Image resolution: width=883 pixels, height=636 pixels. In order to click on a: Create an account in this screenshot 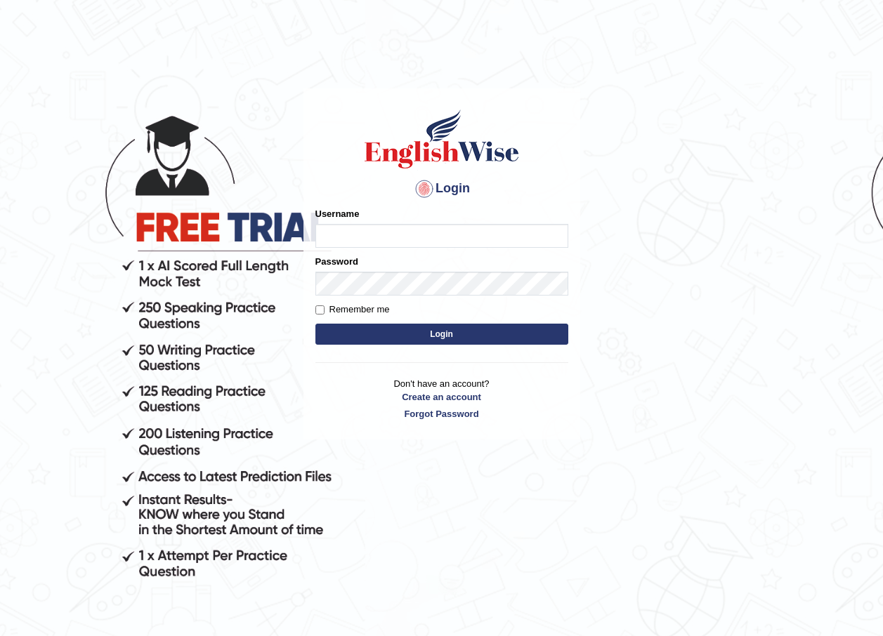, I will do `click(442, 397)`.